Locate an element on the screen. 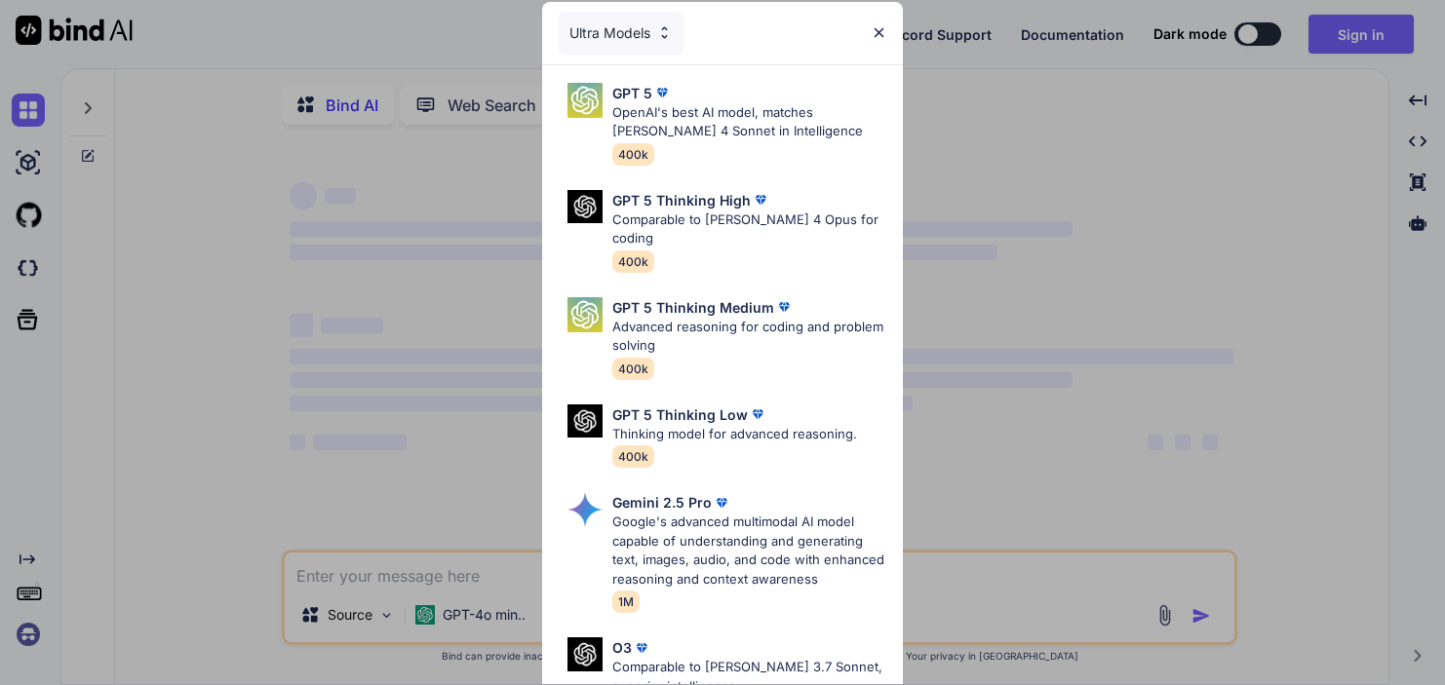 This screenshot has height=685, width=1445. span: 1M is located at coordinates (626, 602).